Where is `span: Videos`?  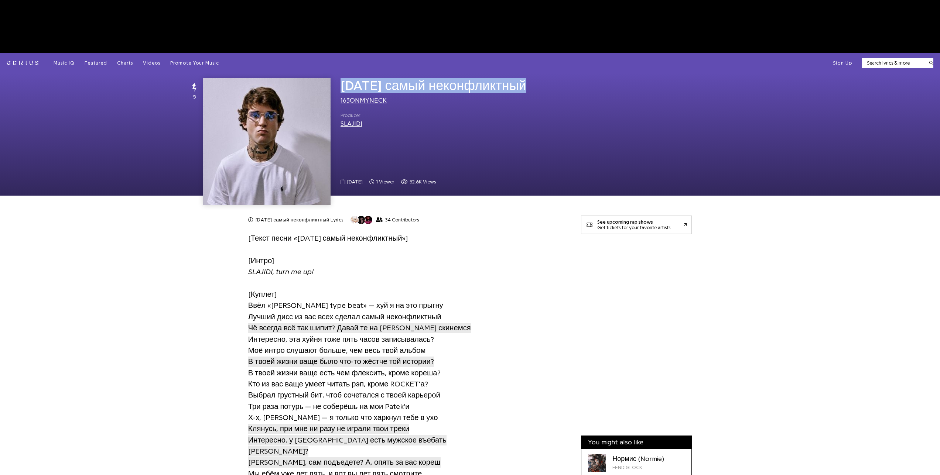 span: Videos is located at coordinates (151, 63).